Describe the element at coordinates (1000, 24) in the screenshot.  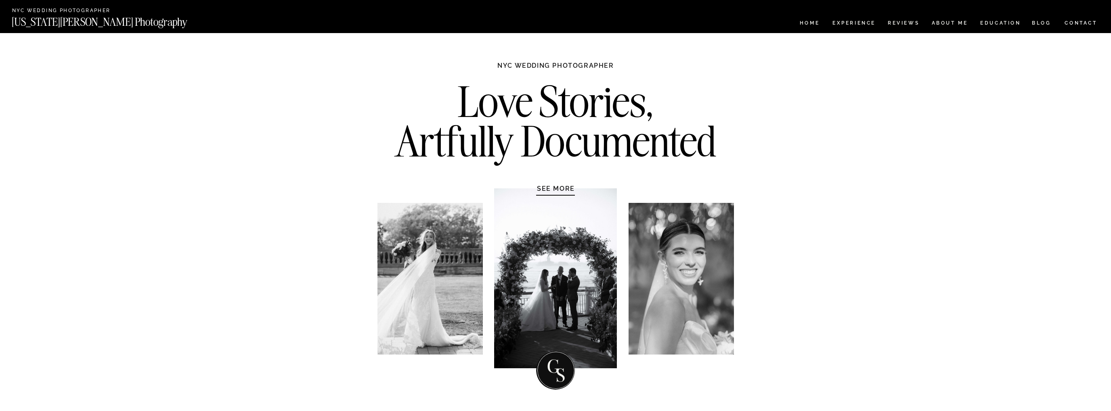
I see `nav: EDUCATION` at that location.